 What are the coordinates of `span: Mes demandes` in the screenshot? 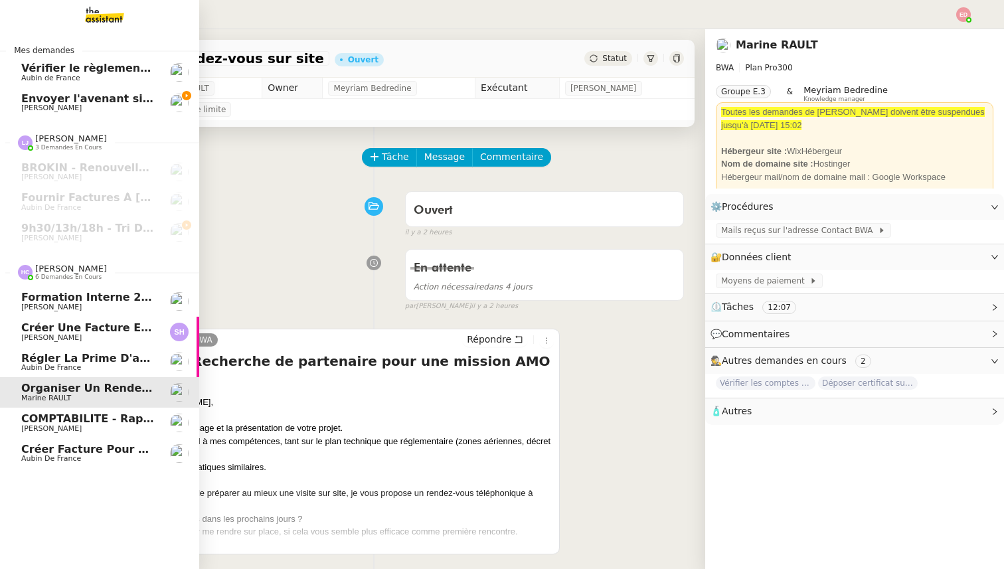 It's located at (44, 50).